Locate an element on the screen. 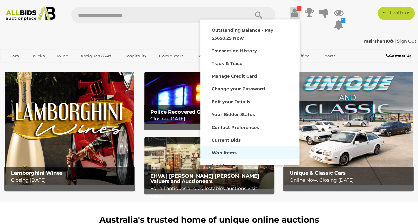 Image resolution: width=418 pixels, height=224 pixels. strong: Change your Password is located at coordinates (239, 89).